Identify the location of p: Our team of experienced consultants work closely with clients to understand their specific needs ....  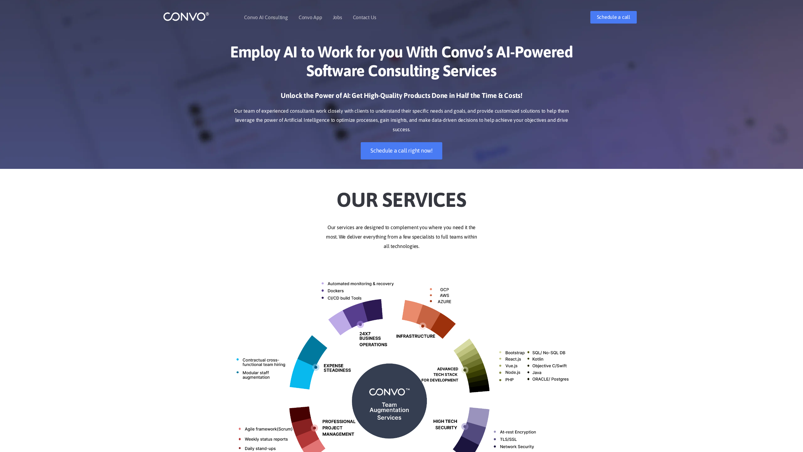
(401, 120).